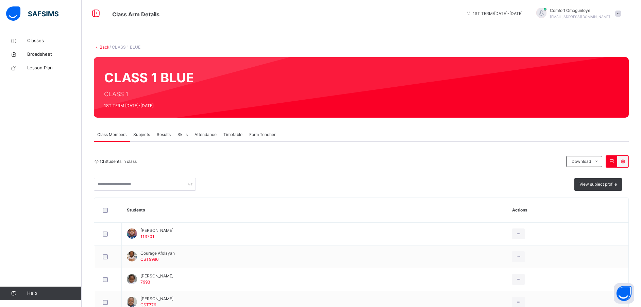  What do you see at coordinates (577, 14) in the screenshot?
I see `div: ComfortOmogunloye` at bounding box center [577, 14].